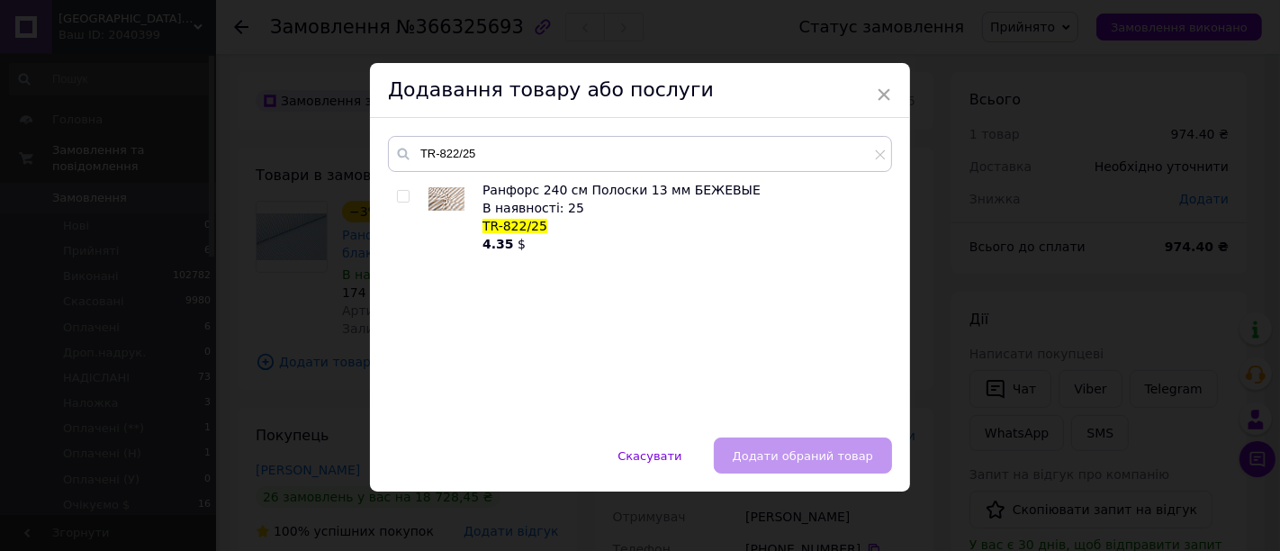 The width and height of the screenshot is (1280, 551). Describe the element at coordinates (515, 226) in the screenshot. I see `span: TR-822/25` at that location.